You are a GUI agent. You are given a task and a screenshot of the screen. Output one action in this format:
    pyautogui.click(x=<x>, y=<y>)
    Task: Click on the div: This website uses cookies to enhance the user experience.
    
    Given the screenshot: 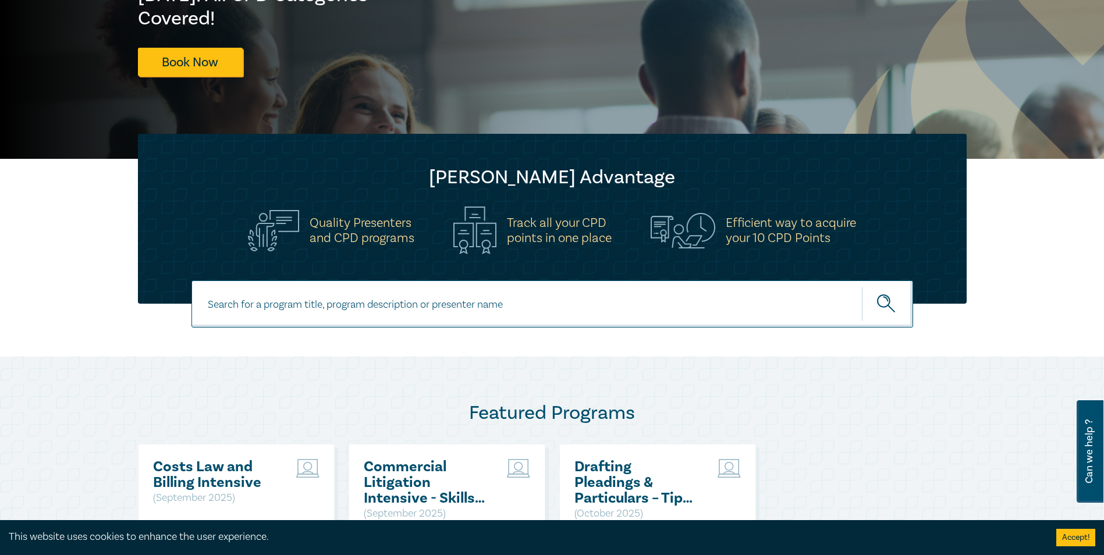 What is the action you would take?
    pyautogui.click(x=524, y=537)
    